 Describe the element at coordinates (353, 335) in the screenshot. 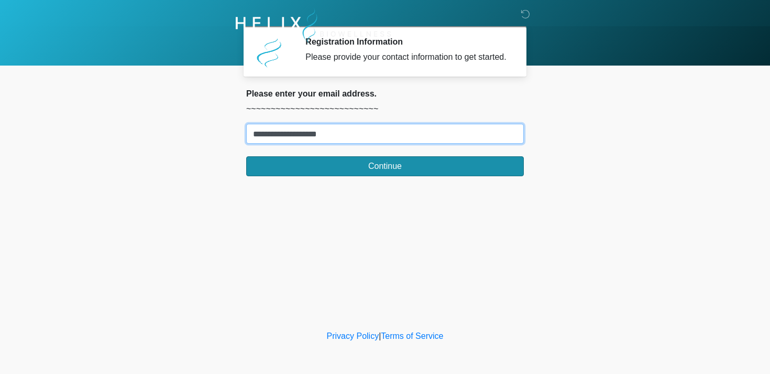

I see `a: Privacy Policy` at that location.